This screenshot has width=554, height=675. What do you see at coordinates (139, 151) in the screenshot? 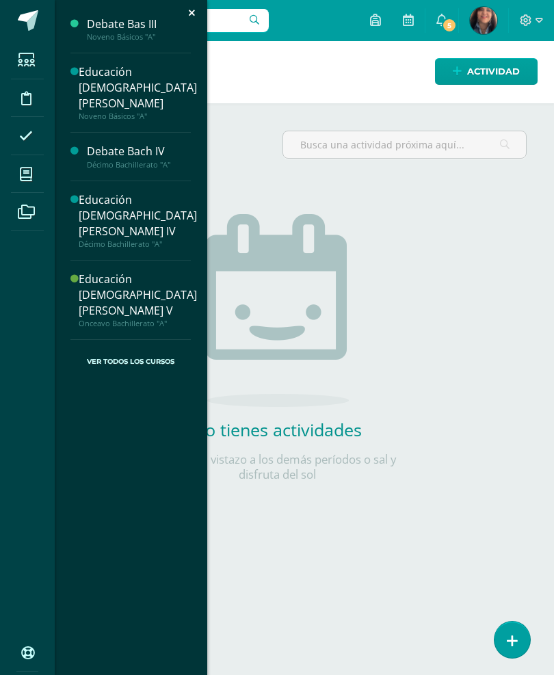
I see `div: Debate Bach IV` at bounding box center [139, 151].